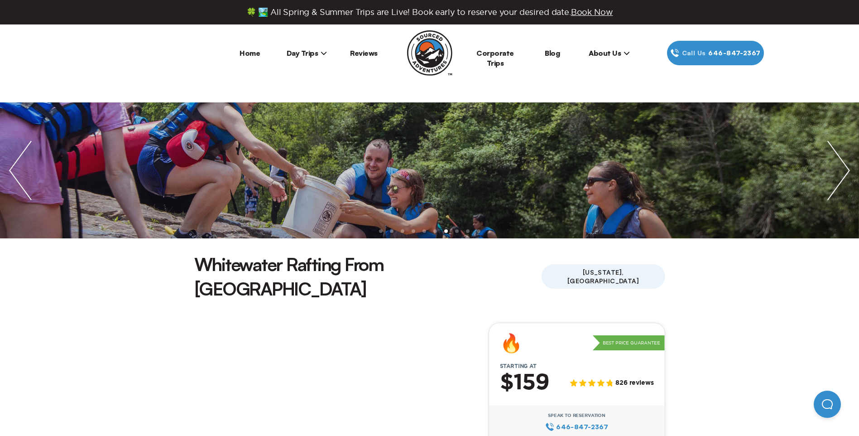 Image resolution: width=859 pixels, height=436 pixels. I want to click on span: Speak to Reservation, so click(576, 415).